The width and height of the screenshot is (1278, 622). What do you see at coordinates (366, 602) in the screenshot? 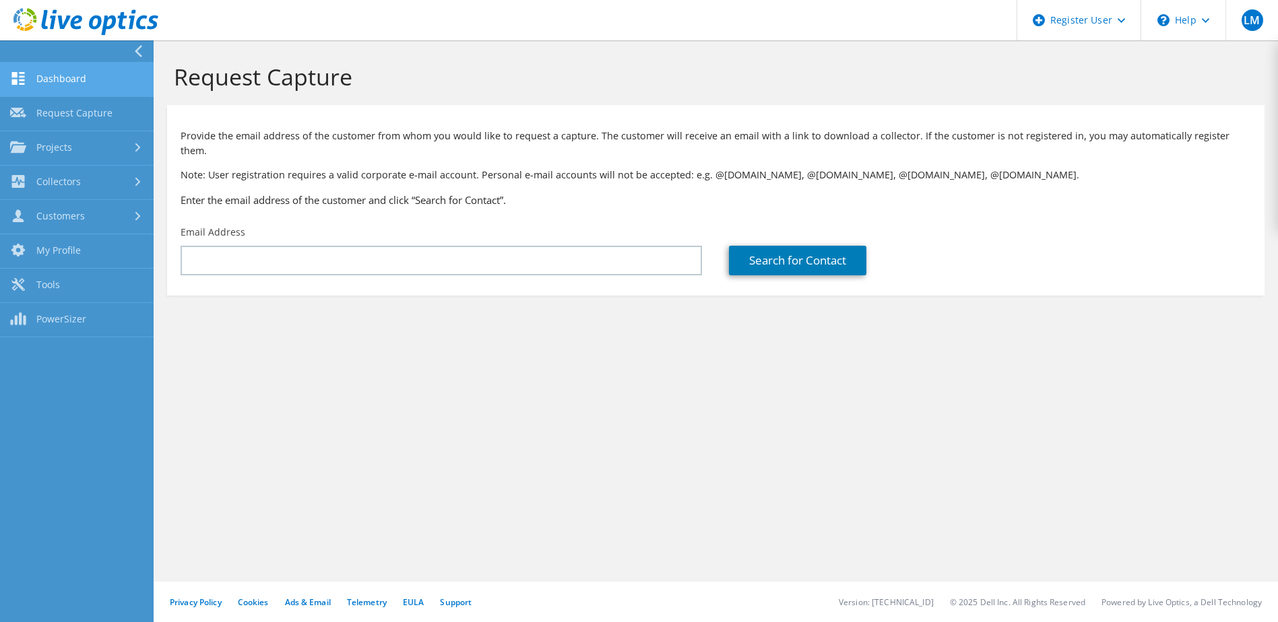
I see `a: Telemetry` at bounding box center [366, 602].